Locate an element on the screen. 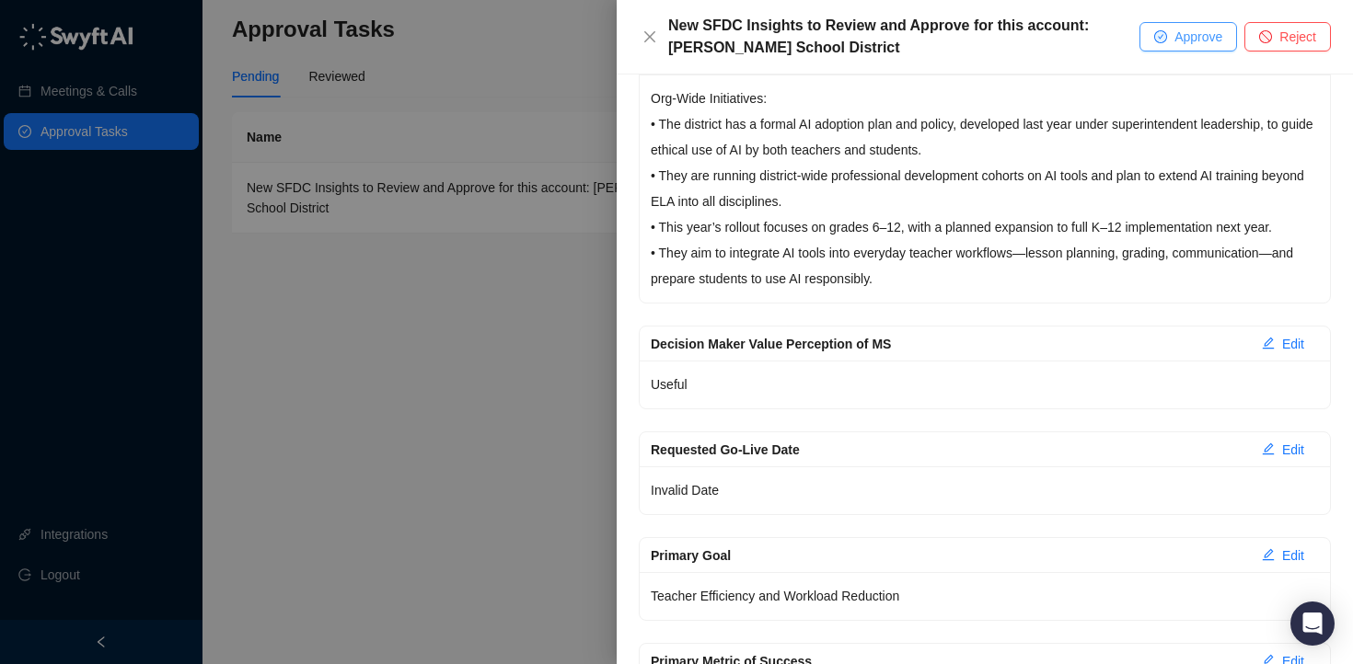 This screenshot has height=664, width=1353. span: stop is located at coordinates (1265, 37).